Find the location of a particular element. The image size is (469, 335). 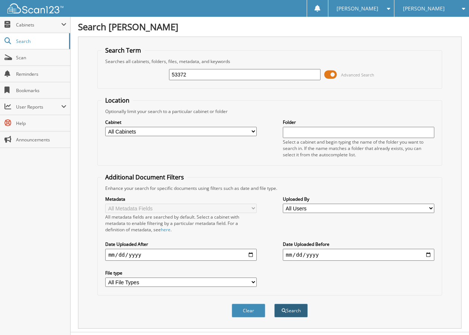

img: scan123-logo-white.svg is located at coordinates (35, 8).